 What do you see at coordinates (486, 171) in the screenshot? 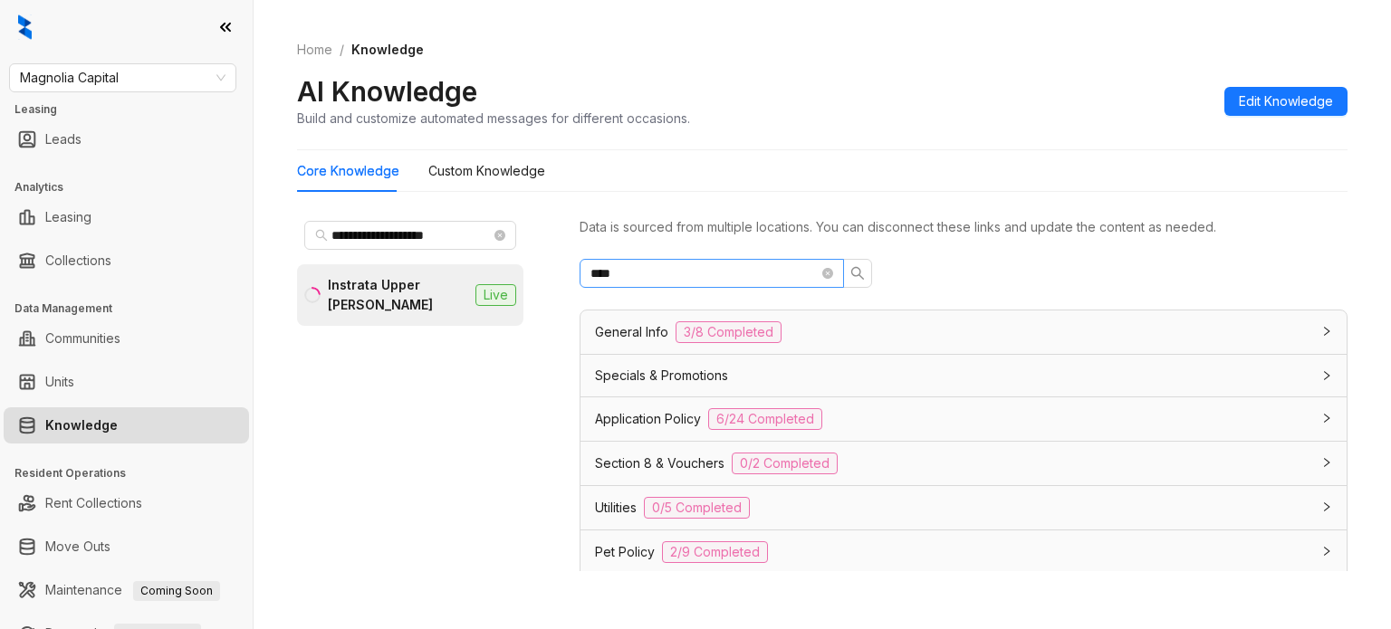
I see `div: Custom Knowledge` at bounding box center [486, 171].